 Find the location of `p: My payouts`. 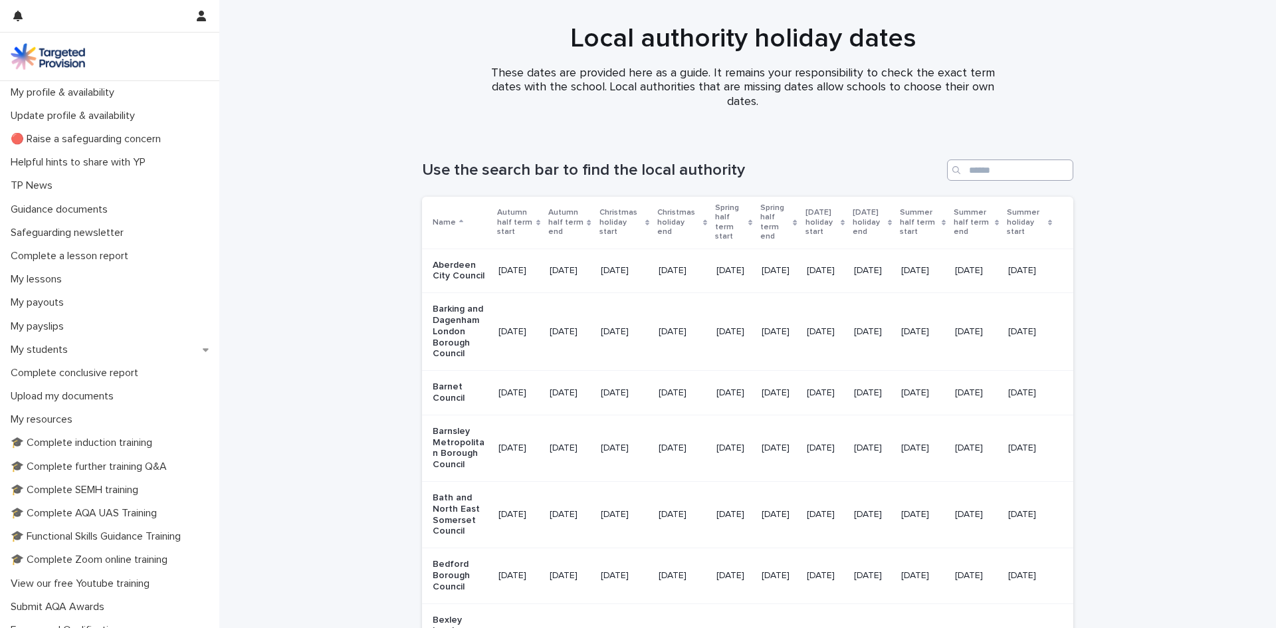

p: My payouts is located at coordinates (40, 302).